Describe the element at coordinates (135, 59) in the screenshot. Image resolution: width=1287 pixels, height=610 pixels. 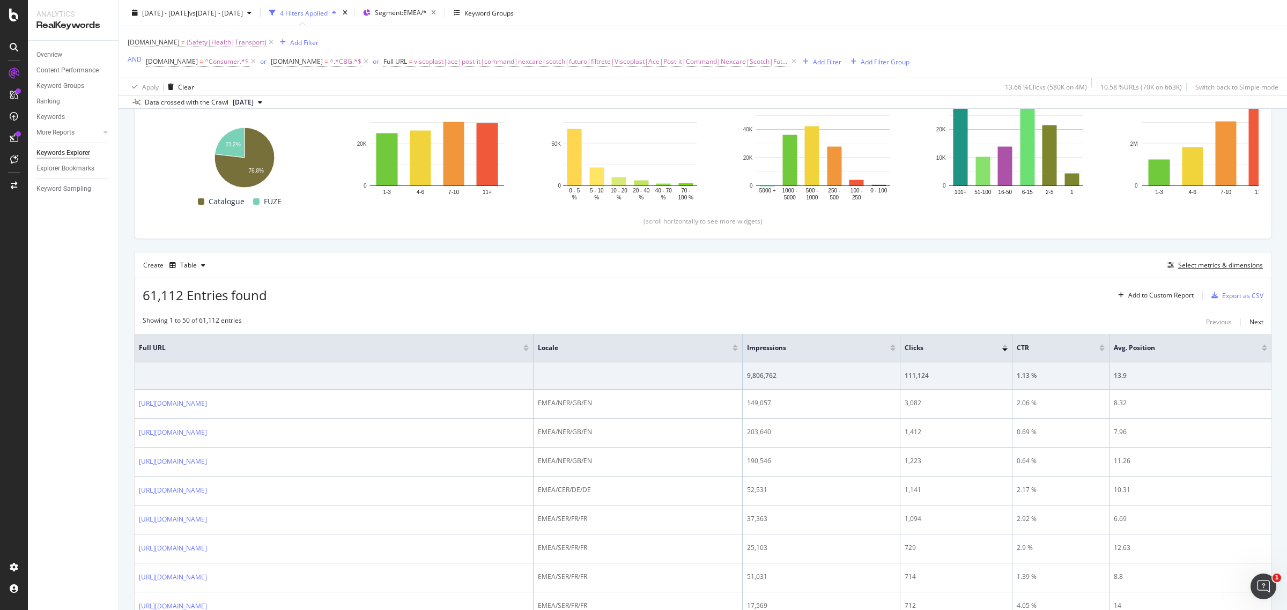
I see `button: AND` at that location.